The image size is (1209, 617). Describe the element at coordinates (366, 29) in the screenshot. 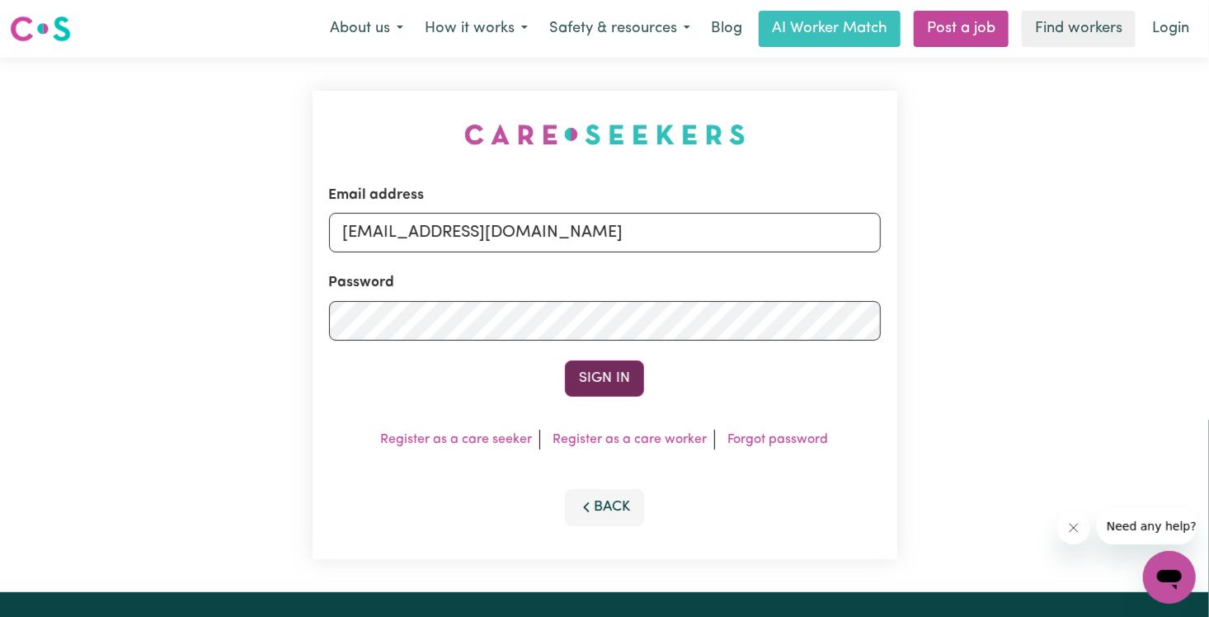

I see `button: About us` at that location.